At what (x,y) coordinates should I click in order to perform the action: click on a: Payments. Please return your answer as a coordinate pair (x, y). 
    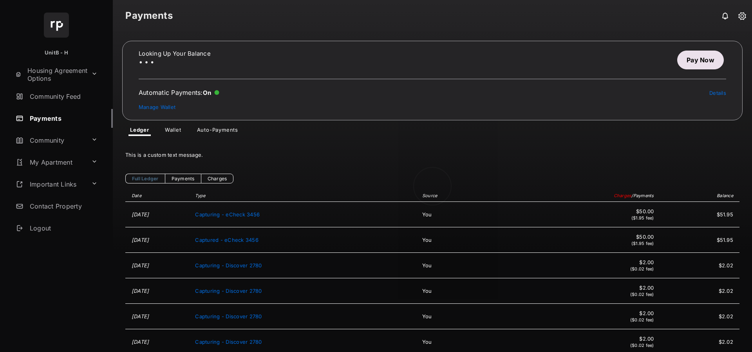
    Looking at the image, I should click on (63, 118).